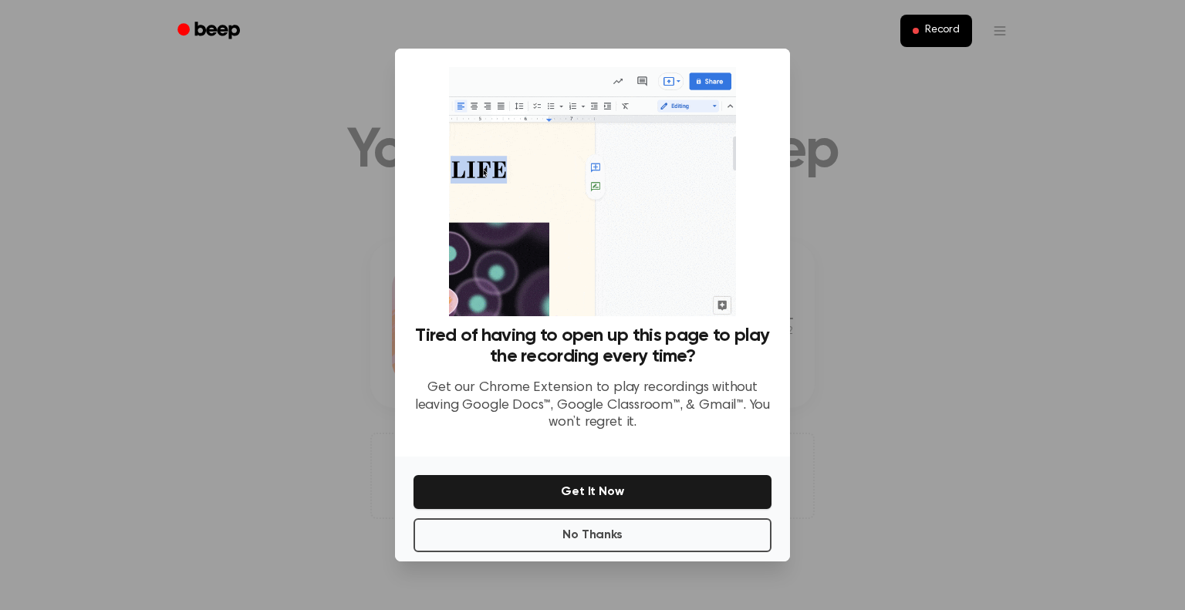  Describe the element at coordinates (1000, 31) in the screenshot. I see `button: Open menu` at that location.